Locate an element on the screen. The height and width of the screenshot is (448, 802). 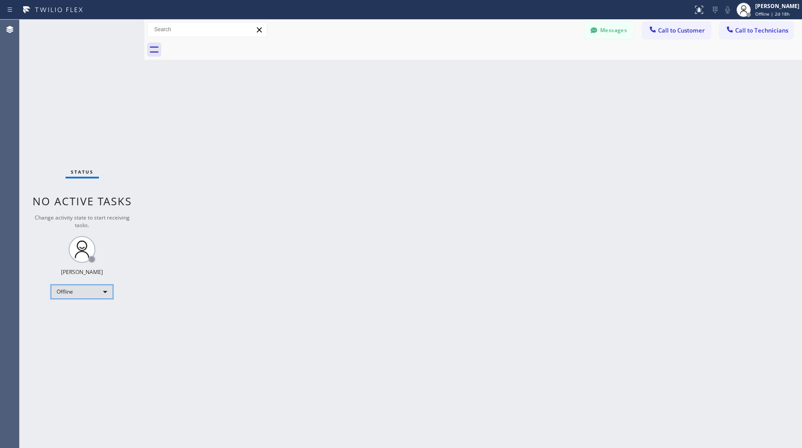
button: Messages is located at coordinates (609, 30).